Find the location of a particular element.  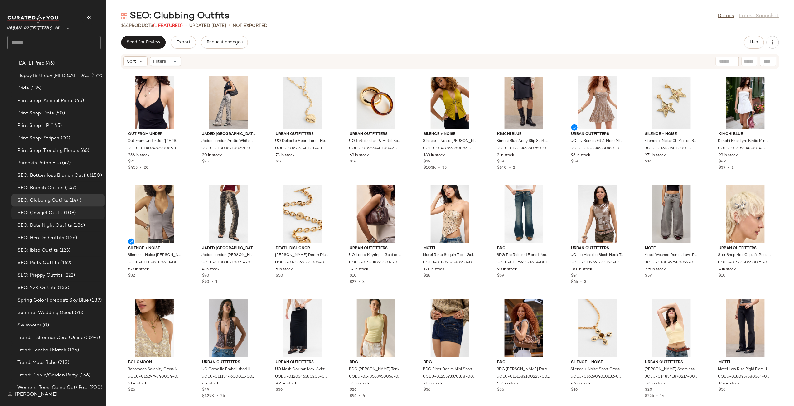

span: 256 in stock is located at coordinates (139, 156).